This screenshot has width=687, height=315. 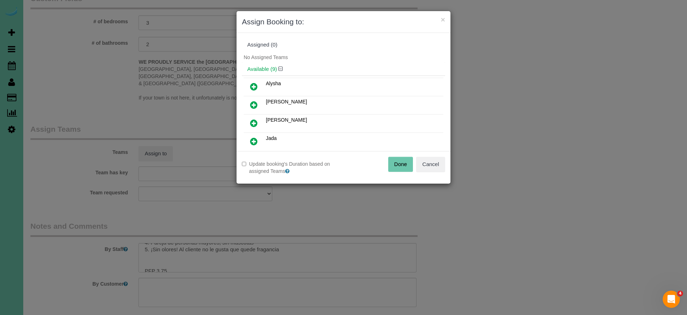 What do you see at coordinates (680, 294) in the screenshot?
I see `span: 4` at bounding box center [680, 294].